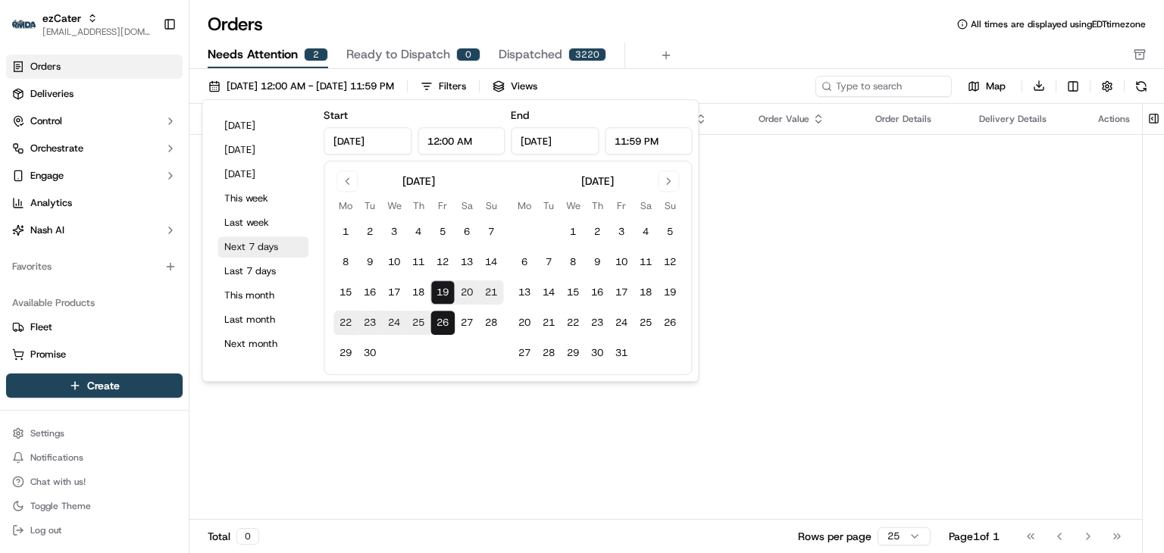 Image resolution: width=1164 pixels, height=553 pixels. I want to click on div: Start new chat, so click(150, 152).